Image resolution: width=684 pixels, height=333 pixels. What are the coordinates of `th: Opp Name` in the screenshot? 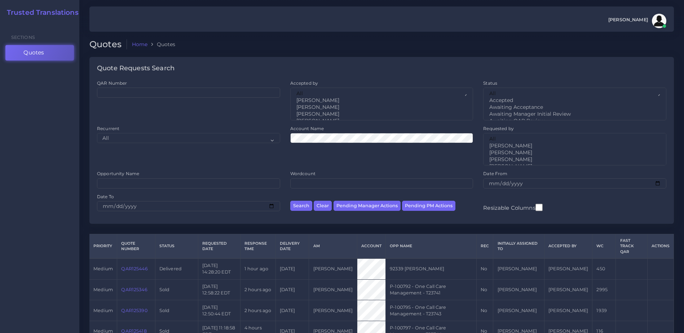 It's located at (431, 246).